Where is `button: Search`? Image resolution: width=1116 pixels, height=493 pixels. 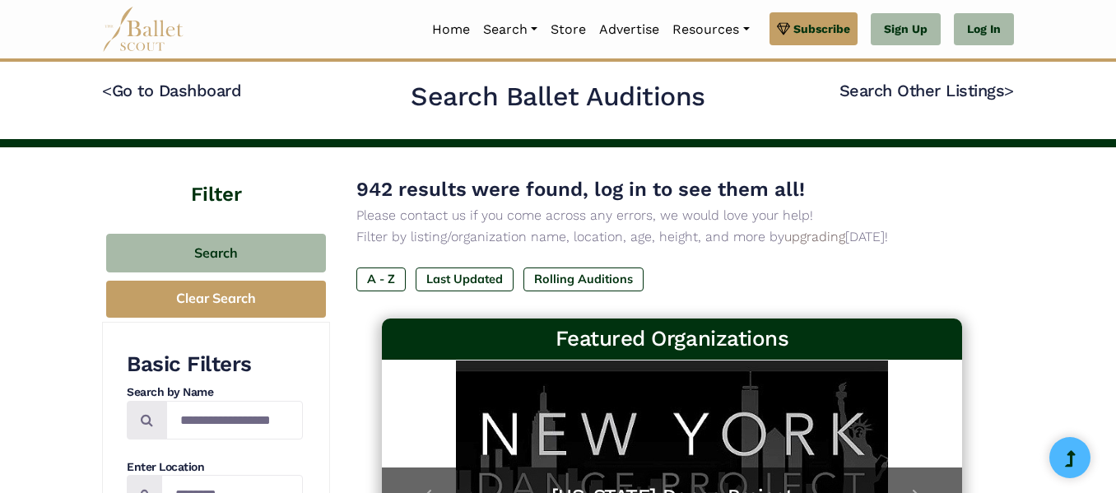 button: Search is located at coordinates (216, 253).